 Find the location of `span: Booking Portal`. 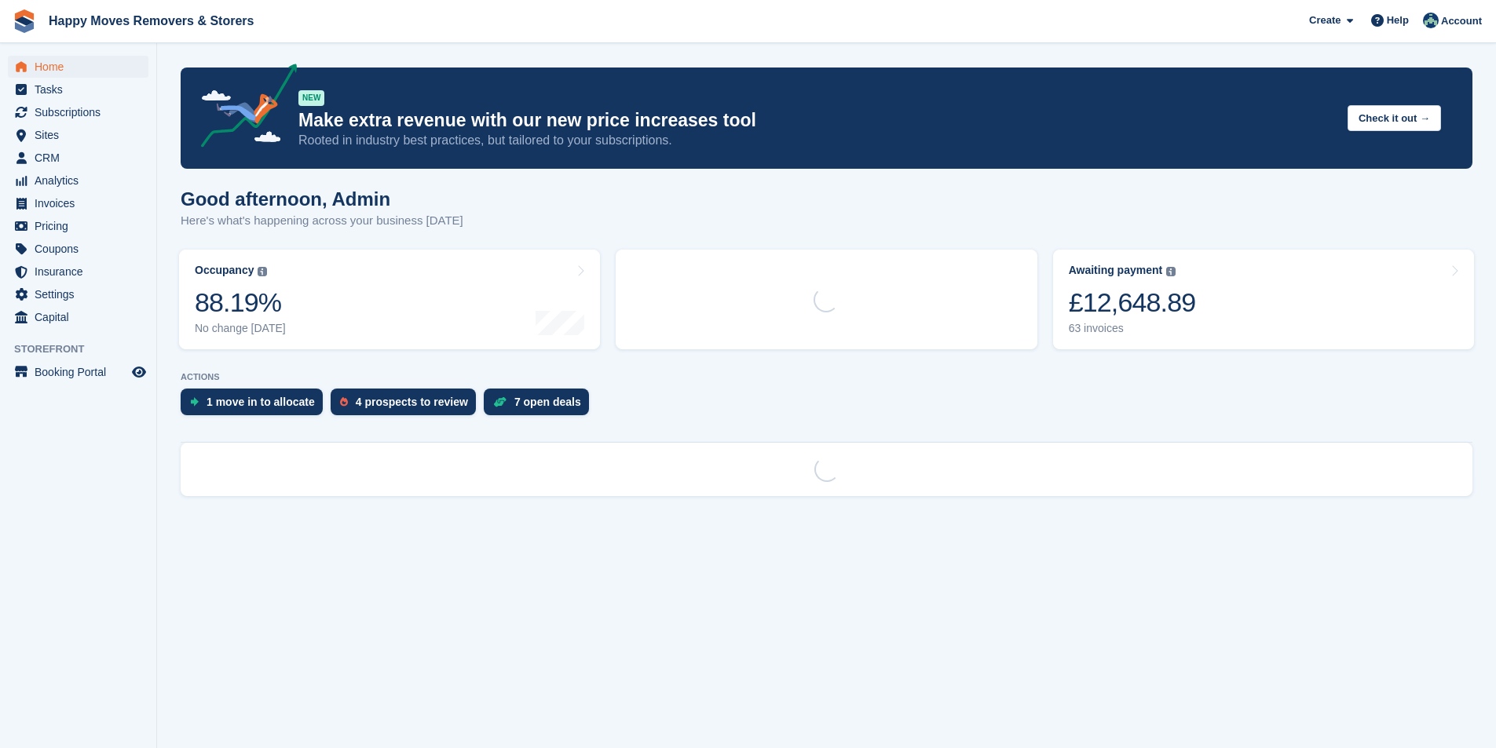

span: Booking Portal is located at coordinates (82, 372).